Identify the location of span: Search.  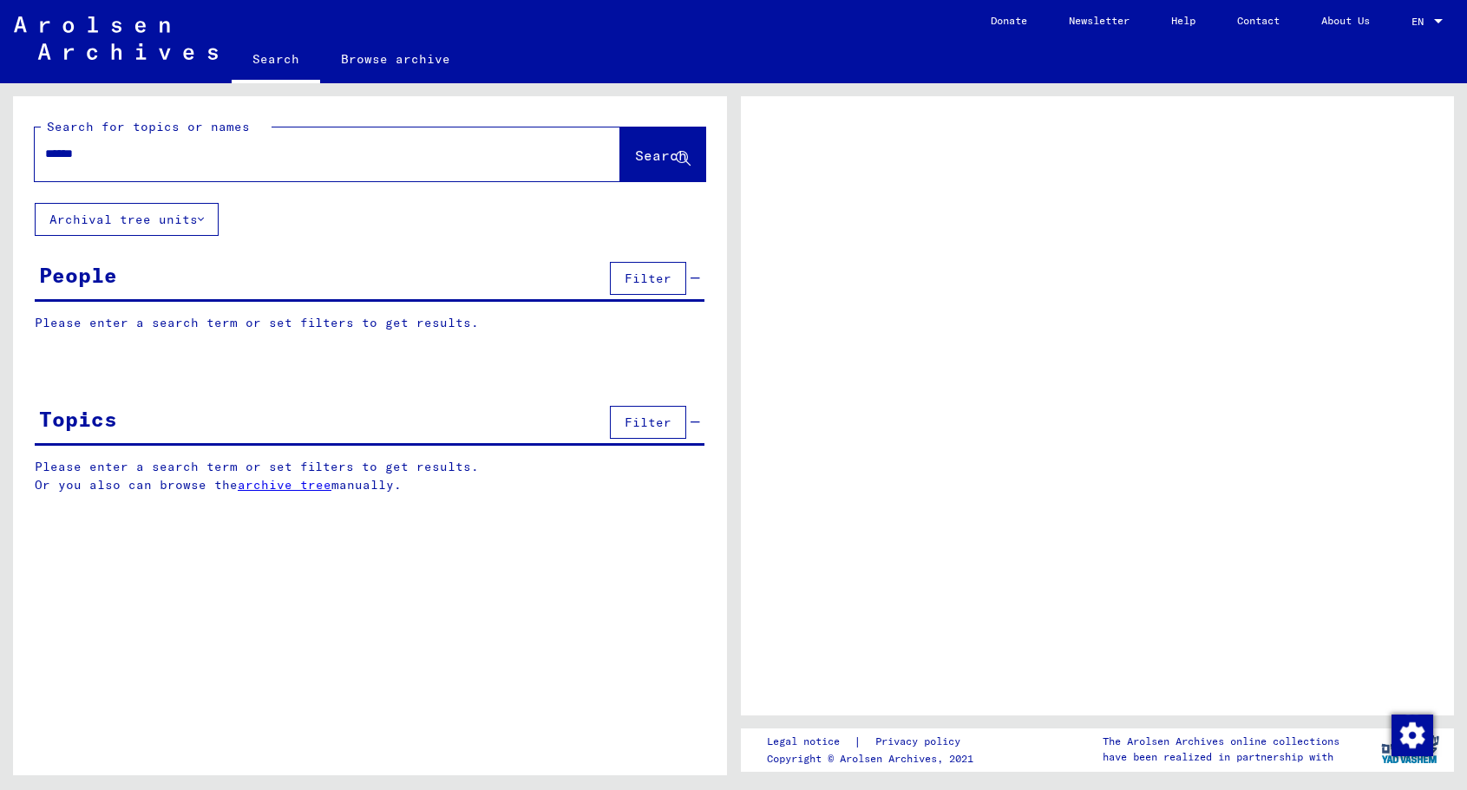
(661, 155).